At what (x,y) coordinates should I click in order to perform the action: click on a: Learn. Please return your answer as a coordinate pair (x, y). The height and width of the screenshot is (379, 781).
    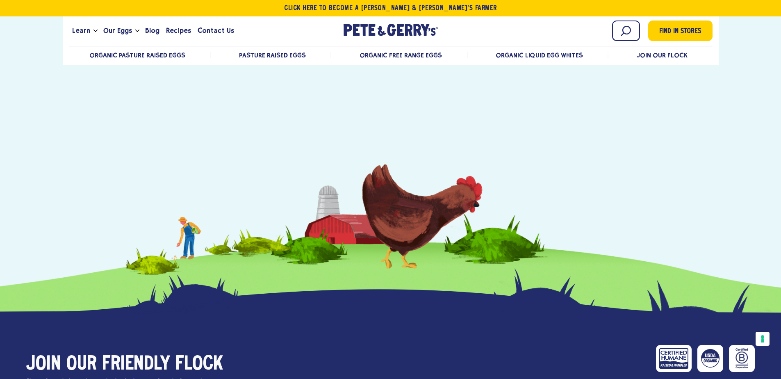
    Looking at the image, I should click on (81, 31).